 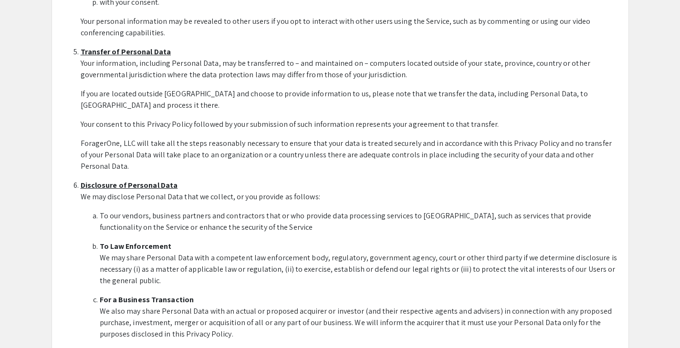 I want to click on p: Your consent to this Privacy Policy followed by your submission of such information represents yo..., so click(x=350, y=125).